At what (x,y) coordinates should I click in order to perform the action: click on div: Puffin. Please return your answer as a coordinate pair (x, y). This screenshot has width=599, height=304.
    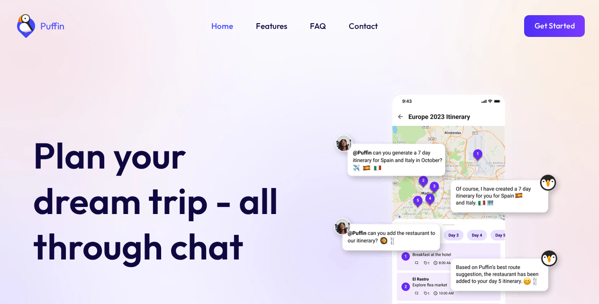
    Looking at the image, I should click on (51, 26).